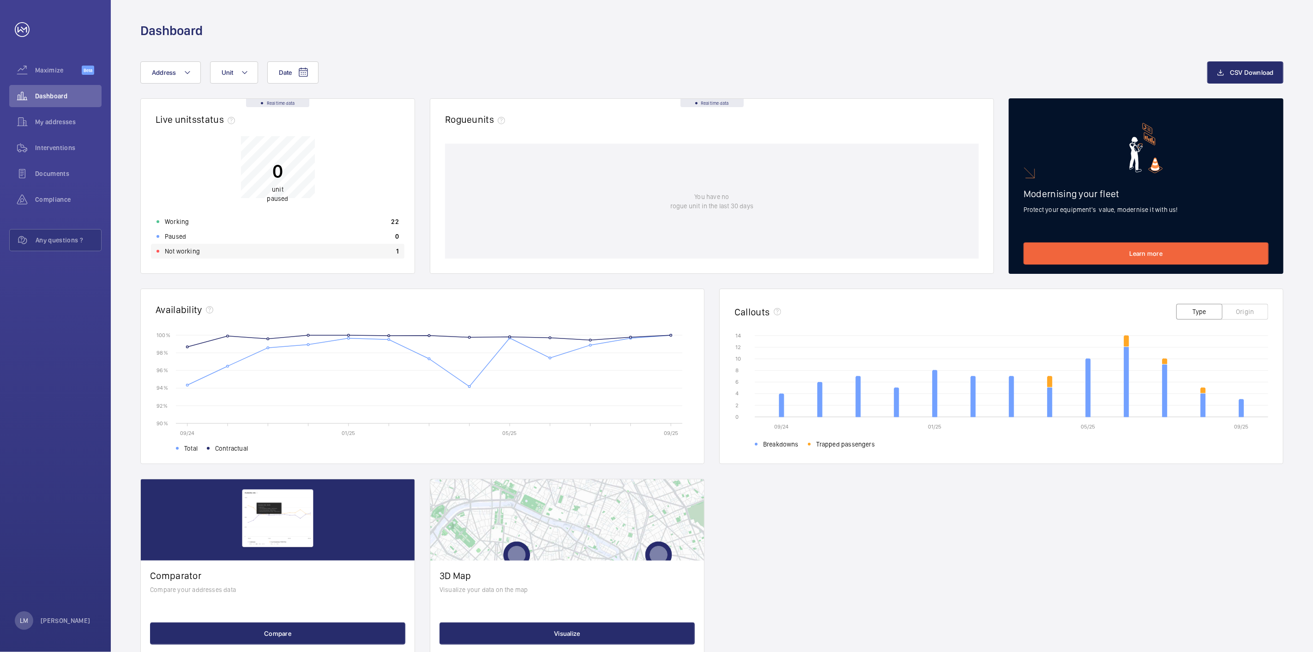  What do you see at coordinates (737, 394) in the screenshot?
I see `text: 4` at bounding box center [737, 394].